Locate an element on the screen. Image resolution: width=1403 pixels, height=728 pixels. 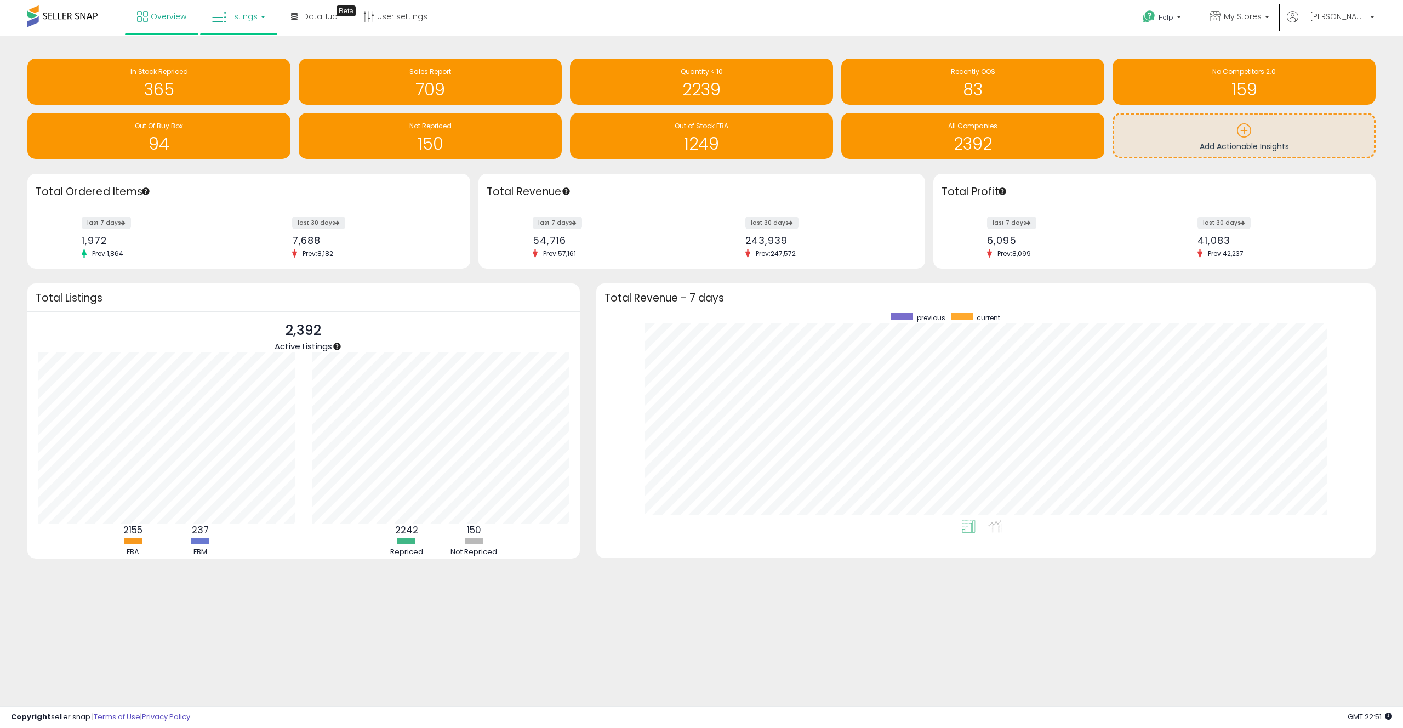
div: 6,095 is located at coordinates (1067, 240).